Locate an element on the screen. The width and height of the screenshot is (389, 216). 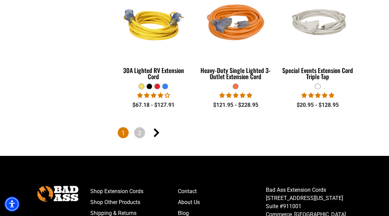
a: Shop Other Products is located at coordinates (134, 203).